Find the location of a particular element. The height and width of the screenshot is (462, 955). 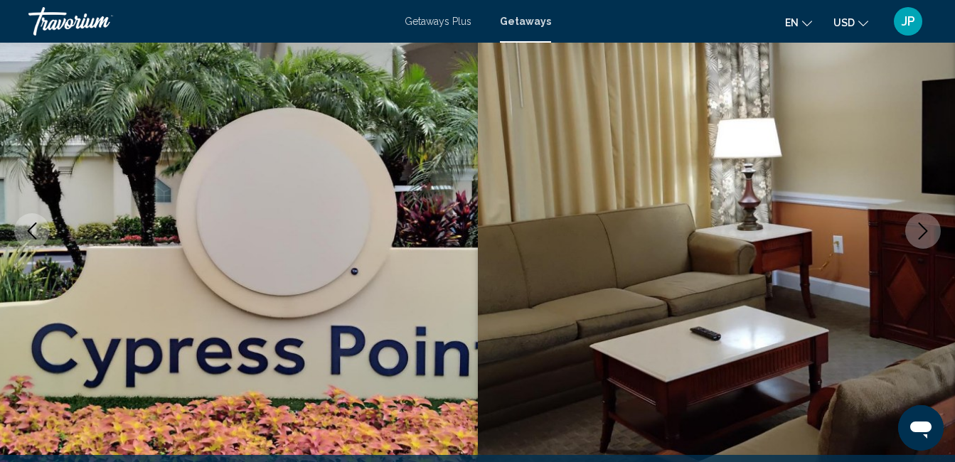

button: Change language is located at coordinates (799, 22).